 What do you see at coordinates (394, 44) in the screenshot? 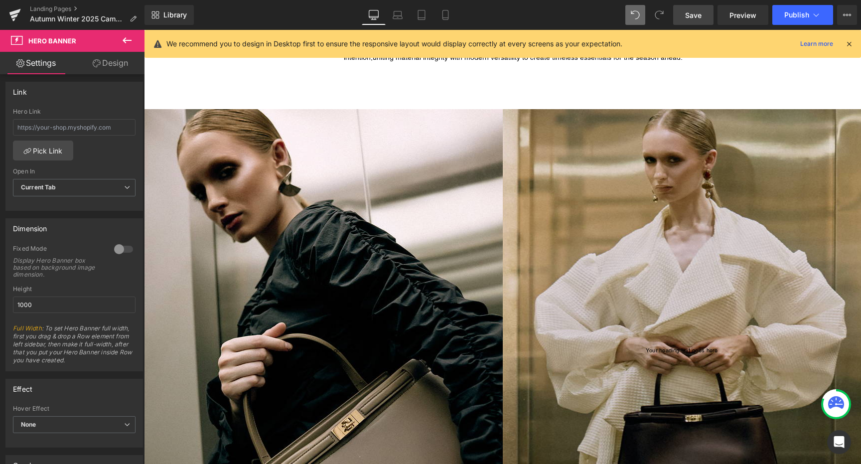
I see `p: We recommend you to design in Desktop first to ensure the responsive layout would display correct...` at bounding box center [394, 44].